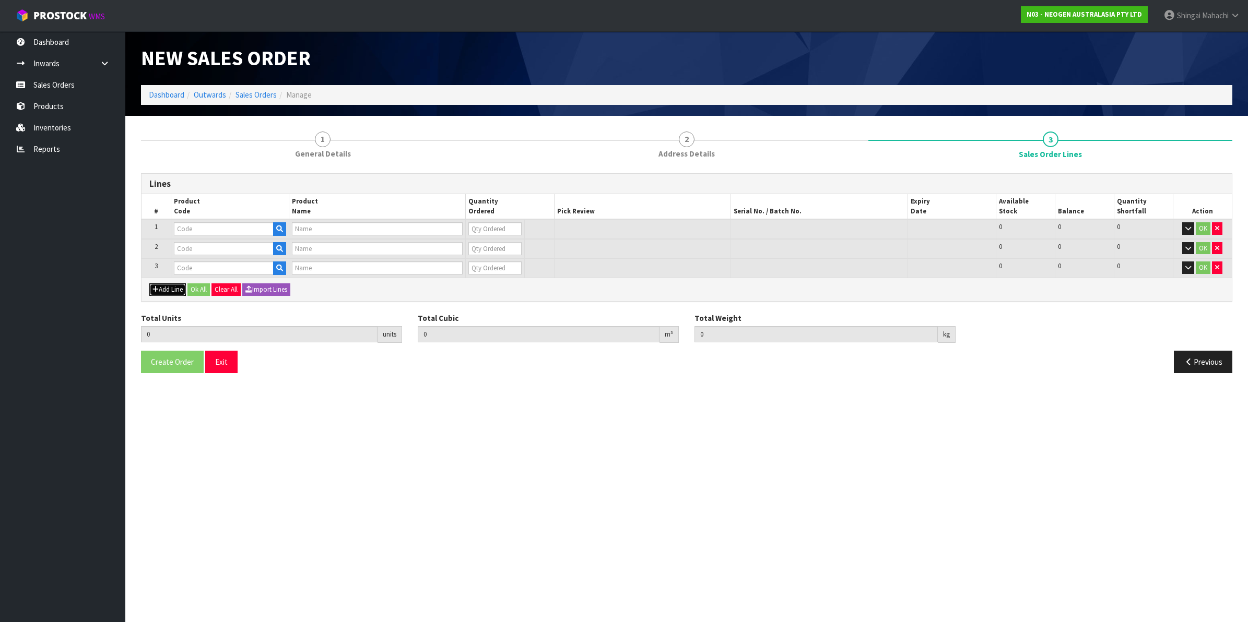 The image size is (1248, 622). What do you see at coordinates (1189, 15) in the screenshot?
I see `span: Shingai` at bounding box center [1189, 15].